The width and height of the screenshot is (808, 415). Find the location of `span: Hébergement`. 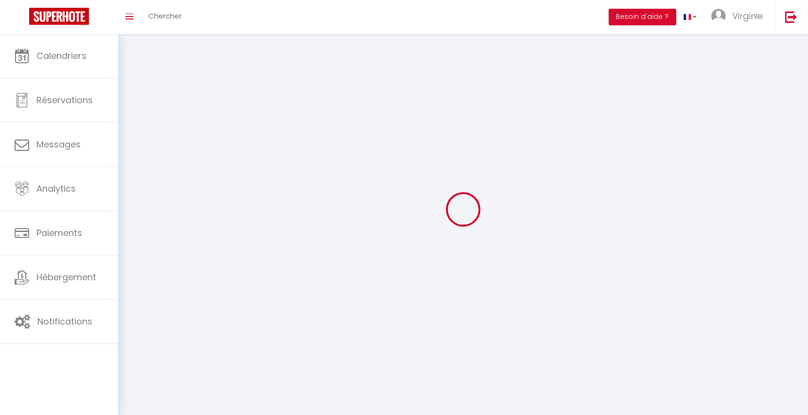

span: Hébergement is located at coordinates (66, 277).